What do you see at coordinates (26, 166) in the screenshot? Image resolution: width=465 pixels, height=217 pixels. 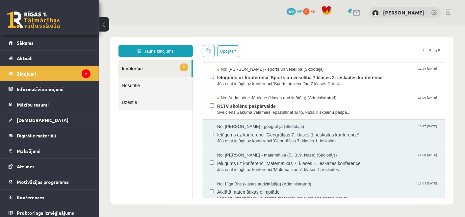 I see `span: Atzīmes` at bounding box center [26, 166].